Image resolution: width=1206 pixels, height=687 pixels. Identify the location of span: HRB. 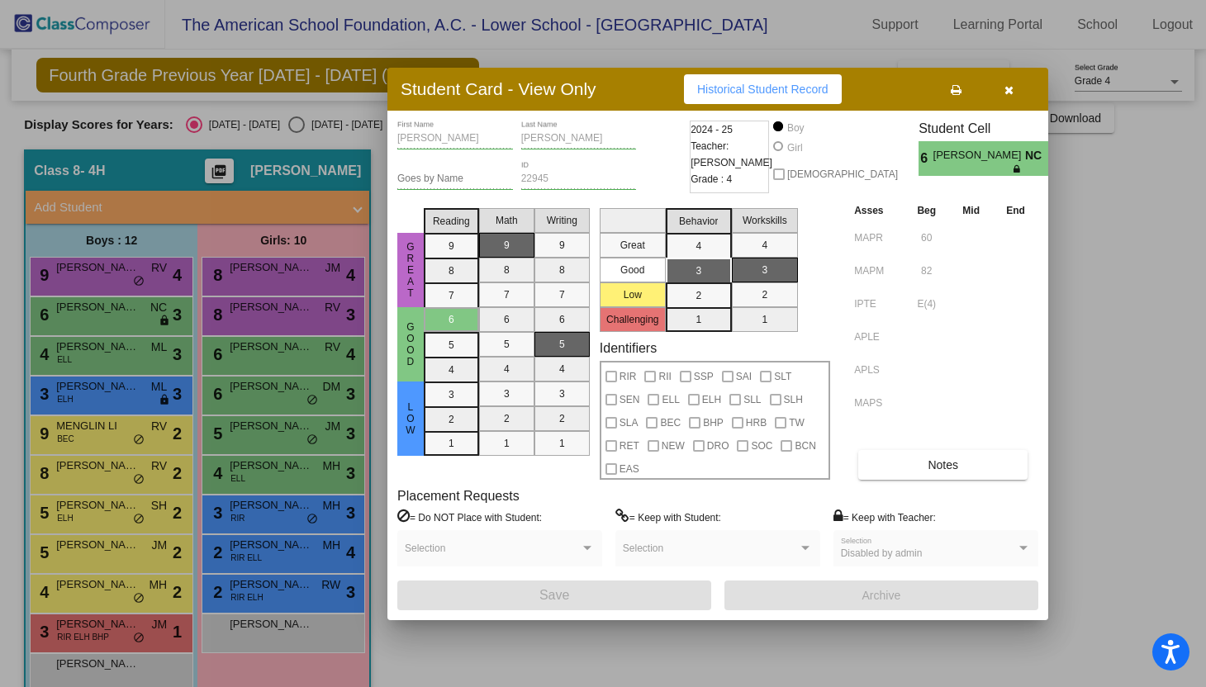
(756, 423).